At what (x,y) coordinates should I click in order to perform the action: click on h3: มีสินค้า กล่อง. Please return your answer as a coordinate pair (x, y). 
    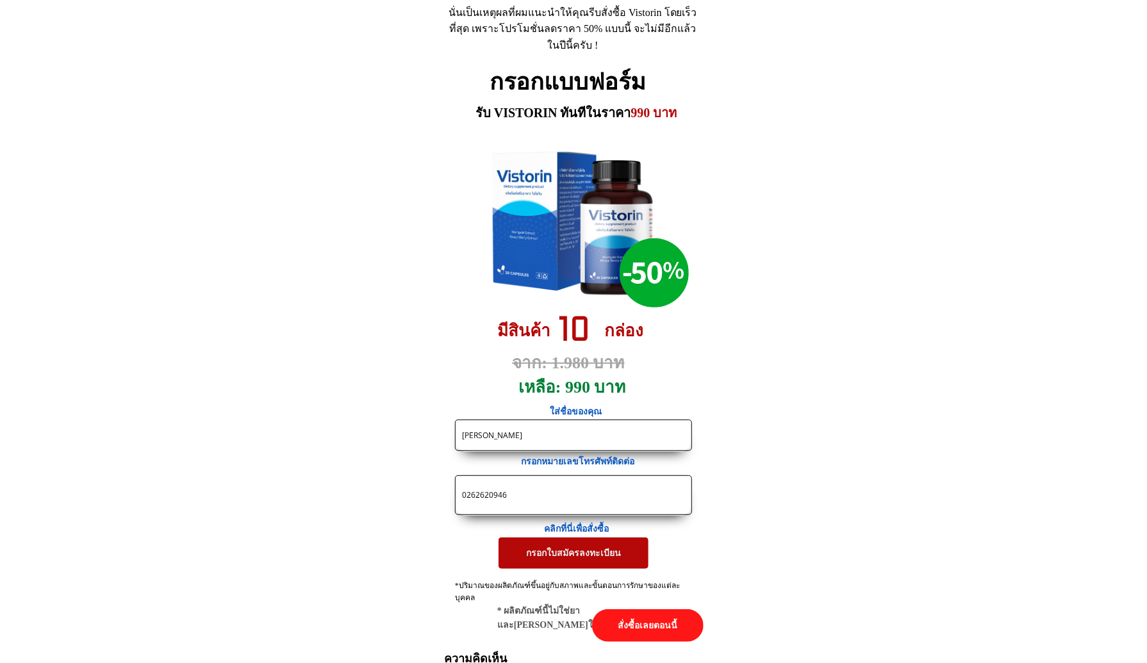
    Looking at the image, I should click on (578, 331).